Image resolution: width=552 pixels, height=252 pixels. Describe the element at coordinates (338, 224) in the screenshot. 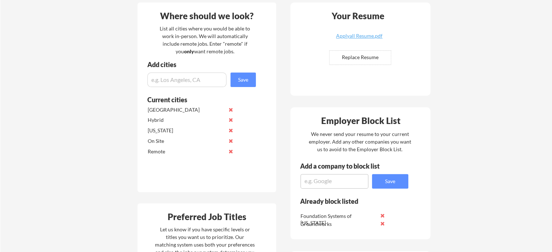

I see `div: Groundworks` at that location.